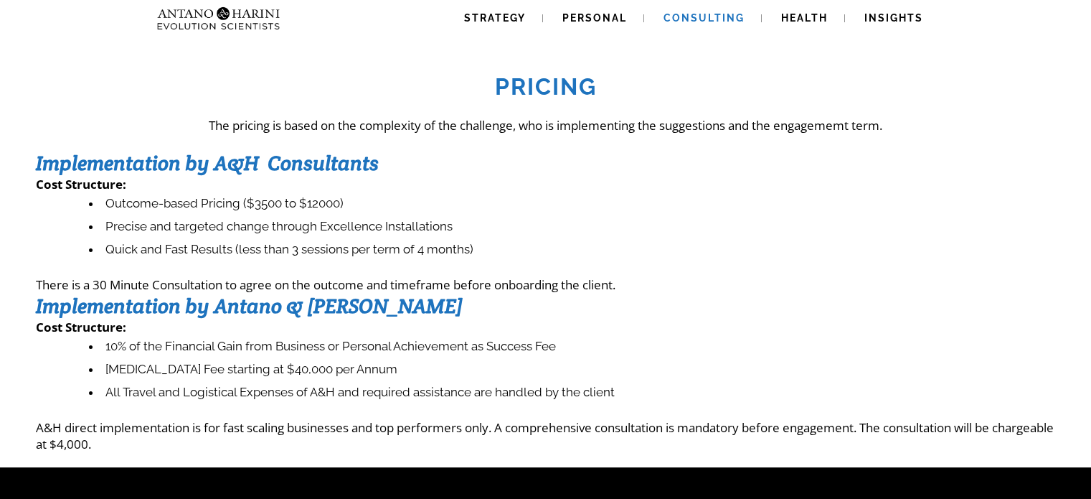 The image size is (1091, 499). I want to click on strong: Cost Structure:, so click(81, 326).